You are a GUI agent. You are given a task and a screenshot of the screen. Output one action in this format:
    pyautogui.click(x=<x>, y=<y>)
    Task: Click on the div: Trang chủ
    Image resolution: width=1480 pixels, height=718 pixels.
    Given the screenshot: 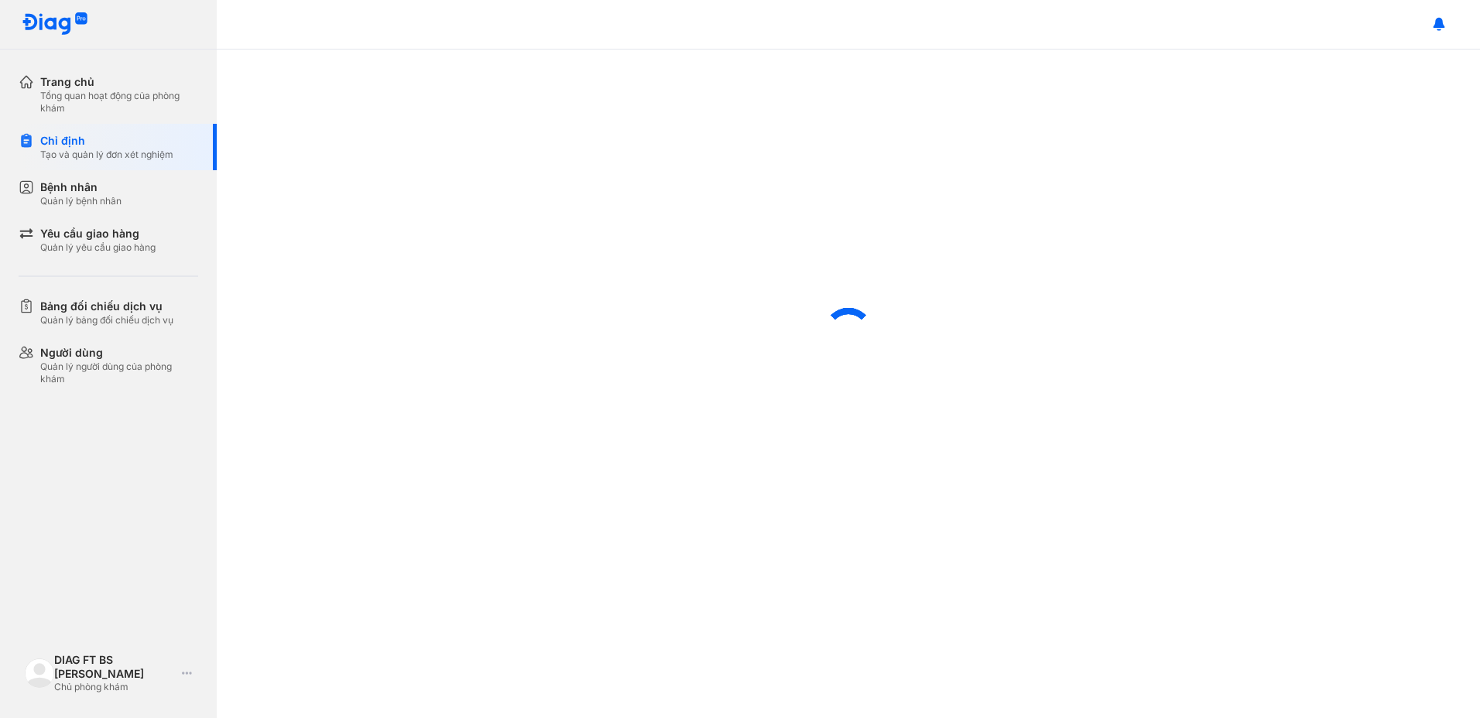 What is the action you would take?
    pyautogui.click(x=119, y=82)
    